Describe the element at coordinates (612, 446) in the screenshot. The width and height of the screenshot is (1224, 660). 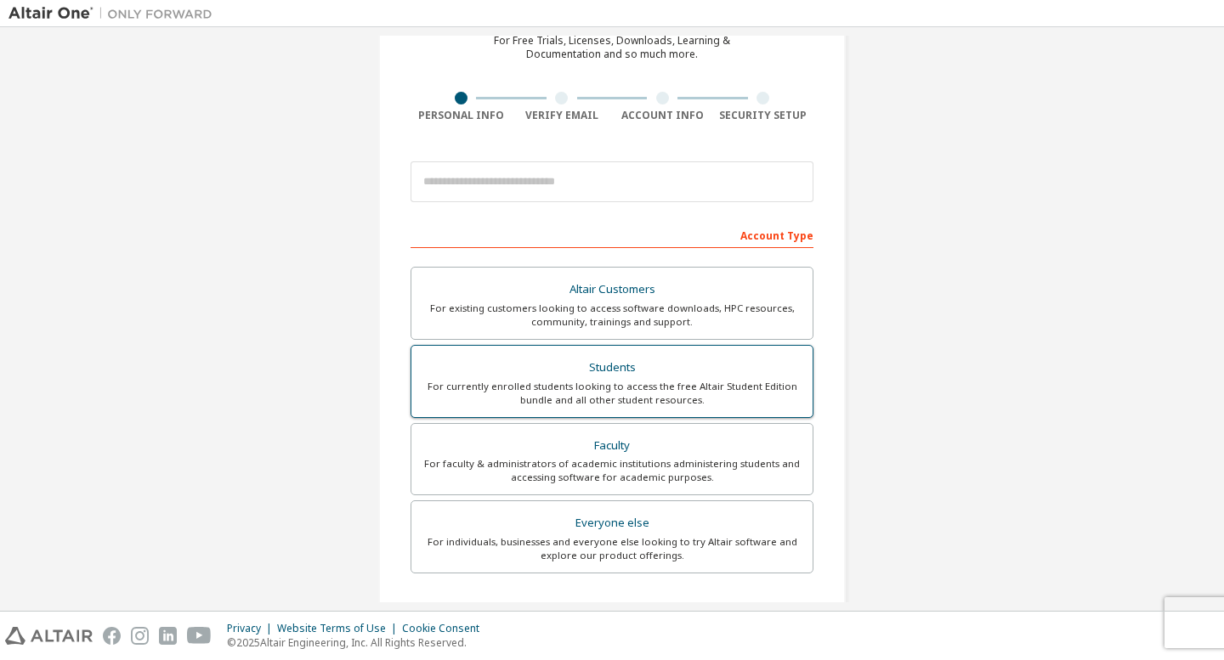
I see `div: Faculty` at that location.